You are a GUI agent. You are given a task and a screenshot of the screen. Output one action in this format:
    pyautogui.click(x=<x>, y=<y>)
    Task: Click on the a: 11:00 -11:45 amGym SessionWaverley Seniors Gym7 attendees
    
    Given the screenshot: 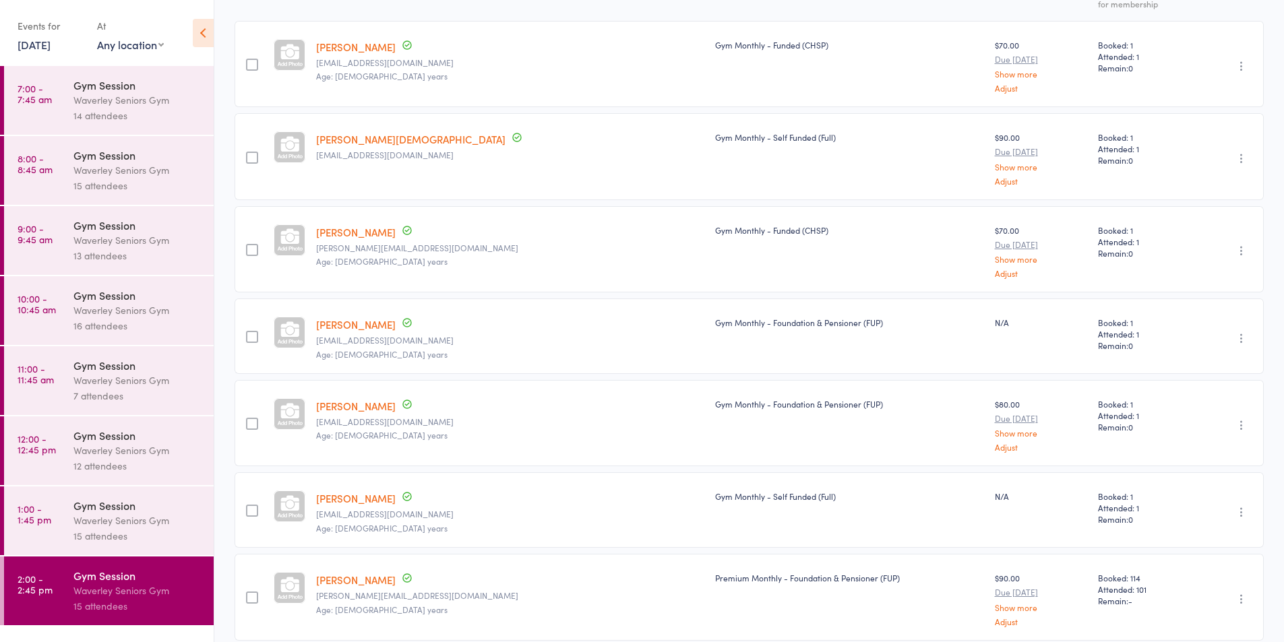 What is the action you would take?
    pyautogui.click(x=109, y=381)
    